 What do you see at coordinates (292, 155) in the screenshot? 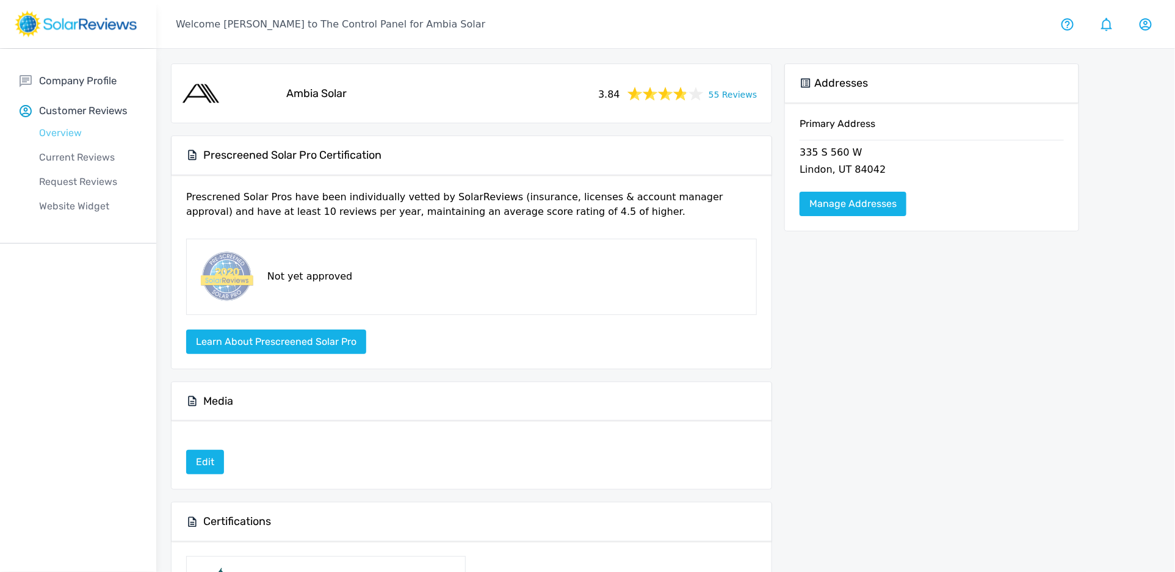
I see `h5: Prescreened Solar Pro Certification` at bounding box center [292, 155].